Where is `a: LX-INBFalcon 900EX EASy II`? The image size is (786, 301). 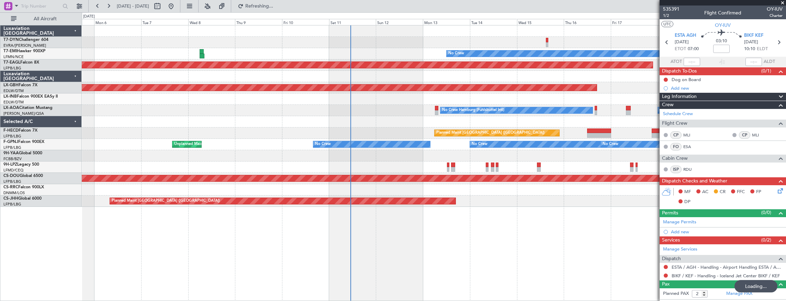 a: LX-INBFalcon 900EX EASy II is located at coordinates (31, 96).